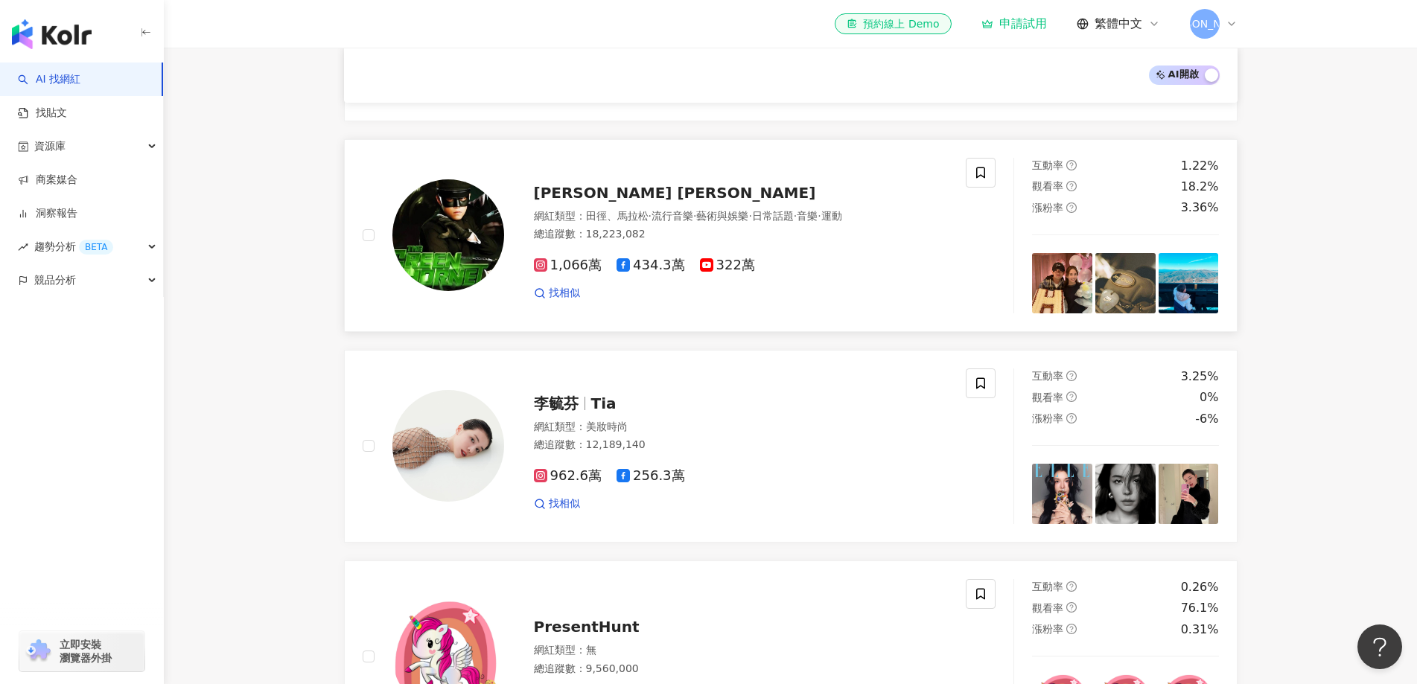  Describe the element at coordinates (1200, 608) in the screenshot. I see `div: 76.1%` at that location.